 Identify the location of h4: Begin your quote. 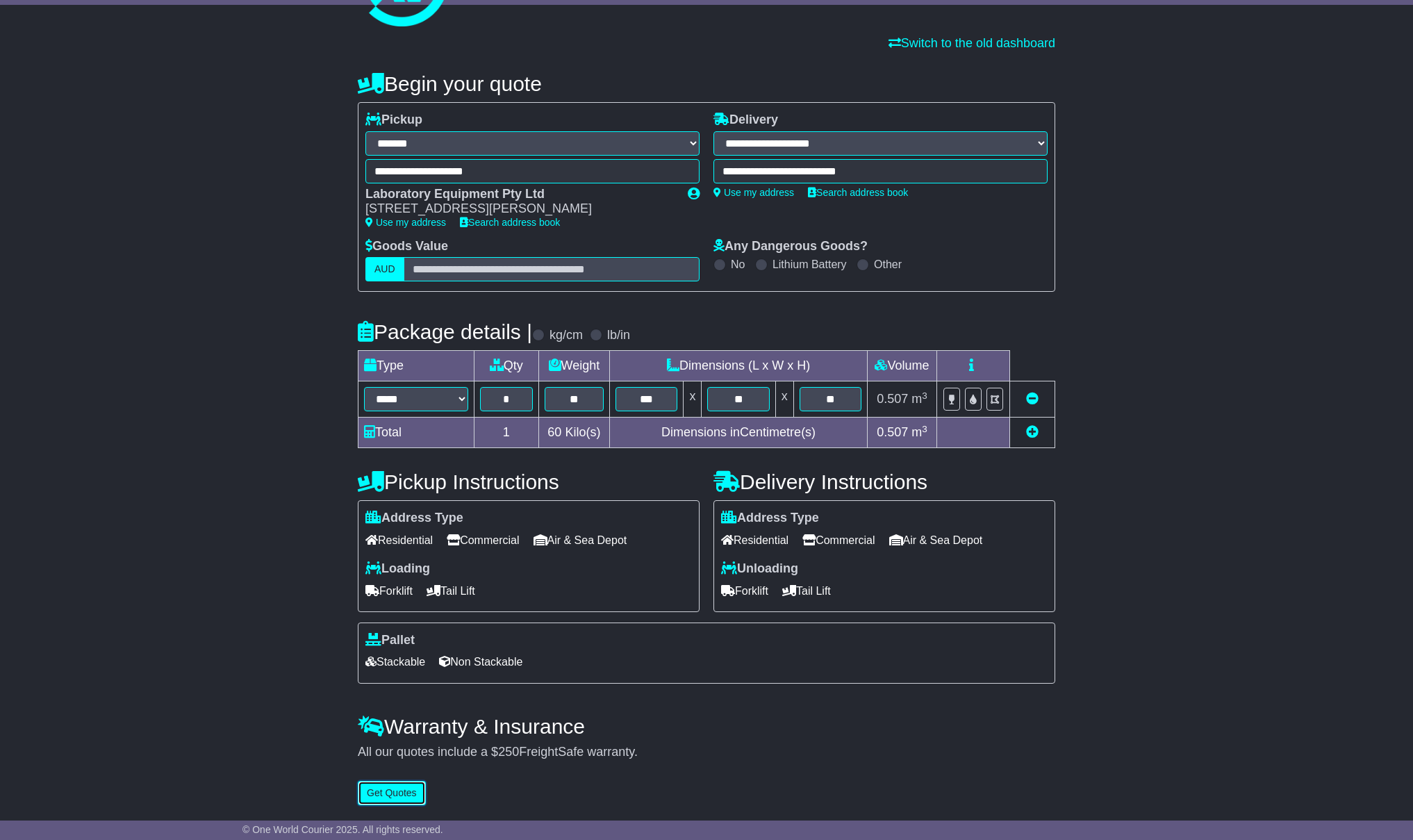
(706, 84).